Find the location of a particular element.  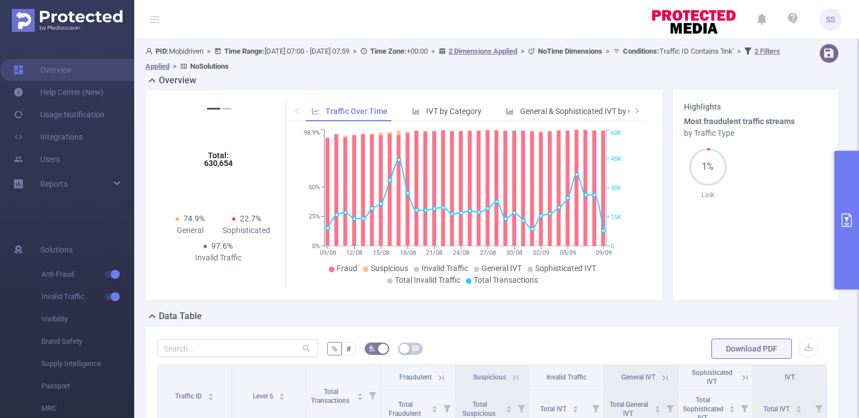

span: Fraudulent is located at coordinates (415, 377).